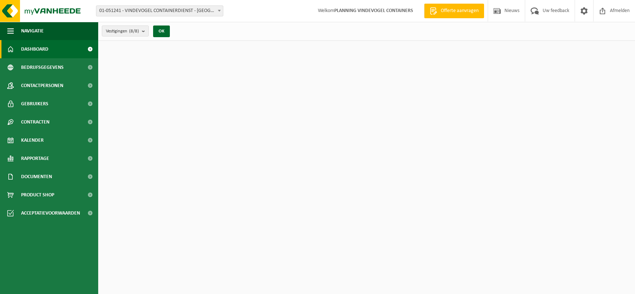 This screenshot has height=294, width=635. Describe the element at coordinates (122, 31) in the screenshot. I see `span: Vestigingen` at that location.